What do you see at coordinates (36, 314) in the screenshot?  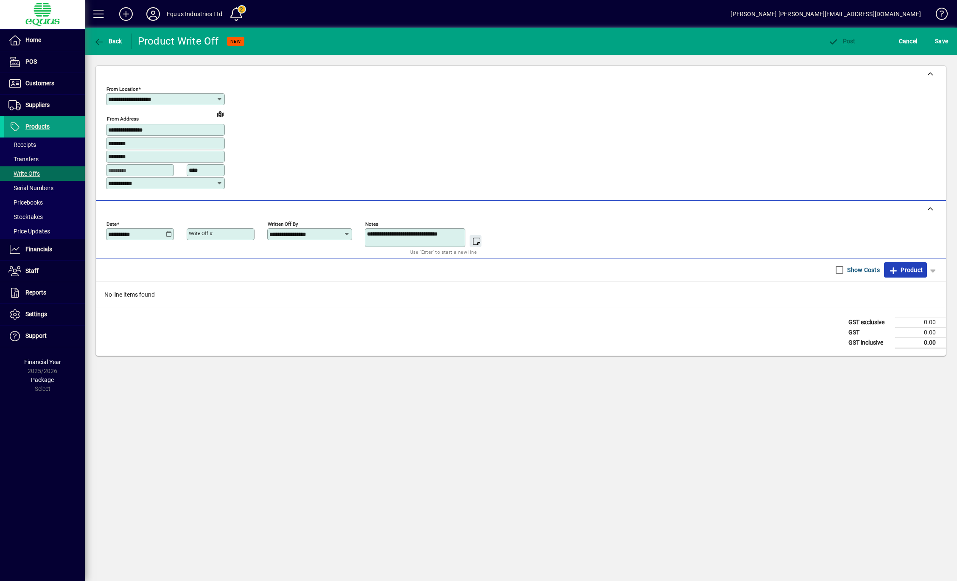 I see `span: Settings` at bounding box center [36, 314].